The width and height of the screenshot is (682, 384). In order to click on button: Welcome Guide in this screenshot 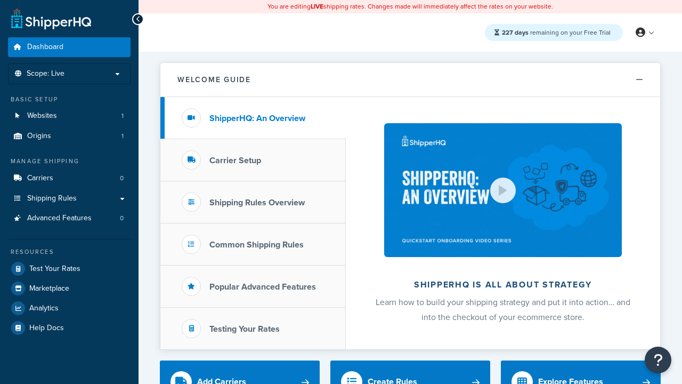, I will do `click(410, 80)`.